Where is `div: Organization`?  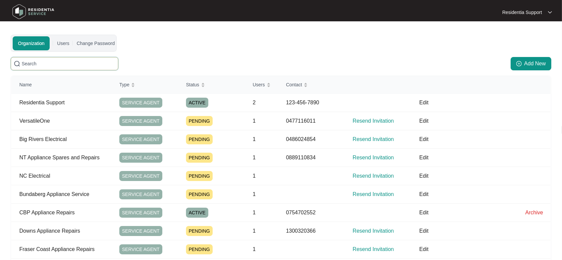 div: Organization is located at coordinates (31, 43).